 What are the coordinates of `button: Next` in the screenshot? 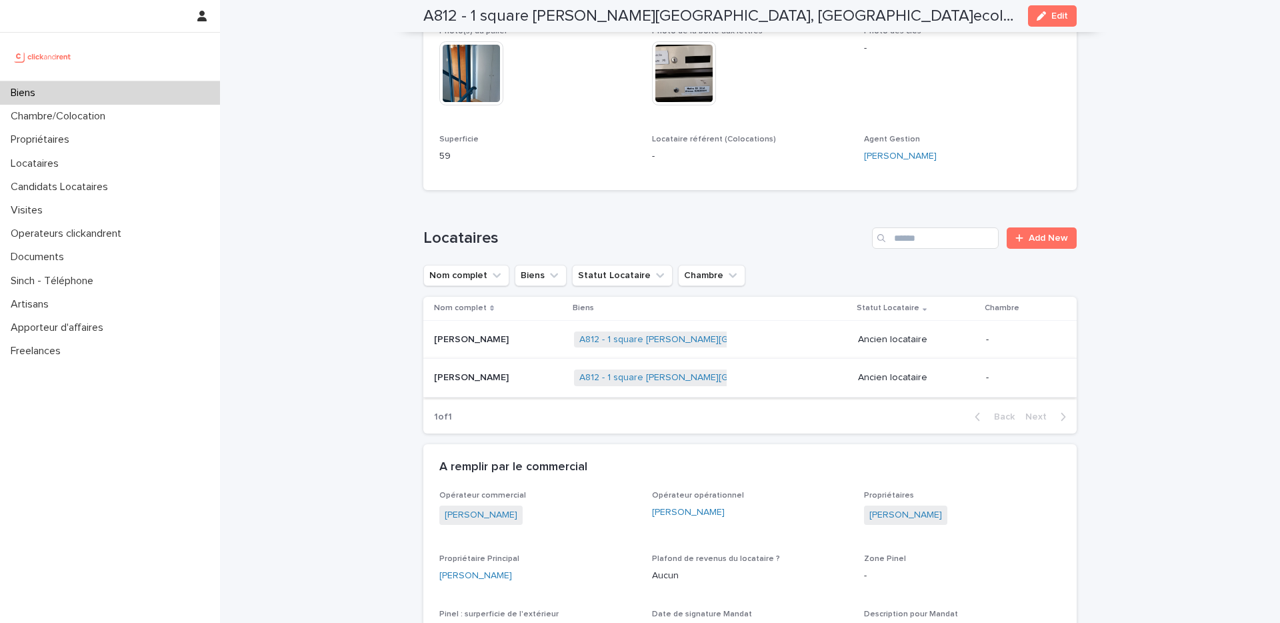 It's located at (1048, 417).